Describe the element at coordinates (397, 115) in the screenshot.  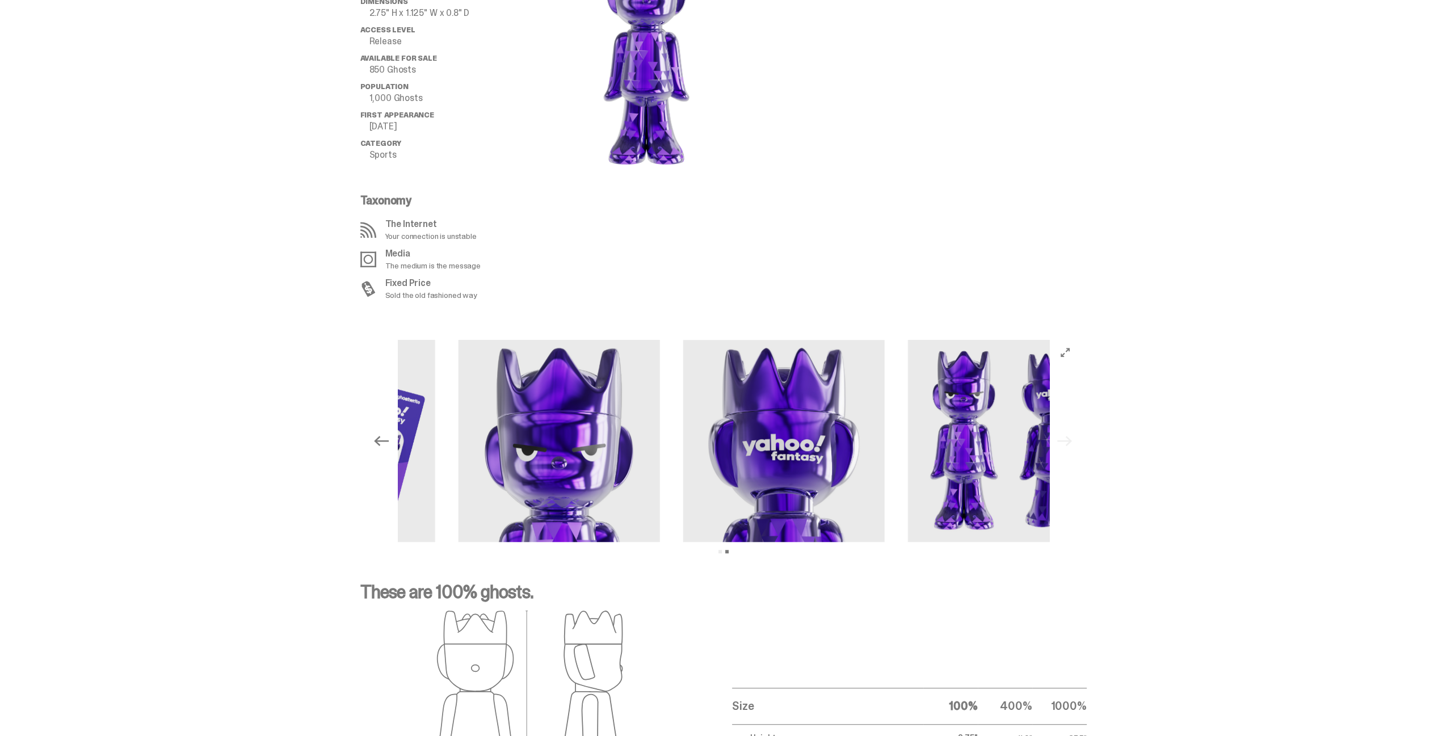
I see `span: First Appearance` at that location.